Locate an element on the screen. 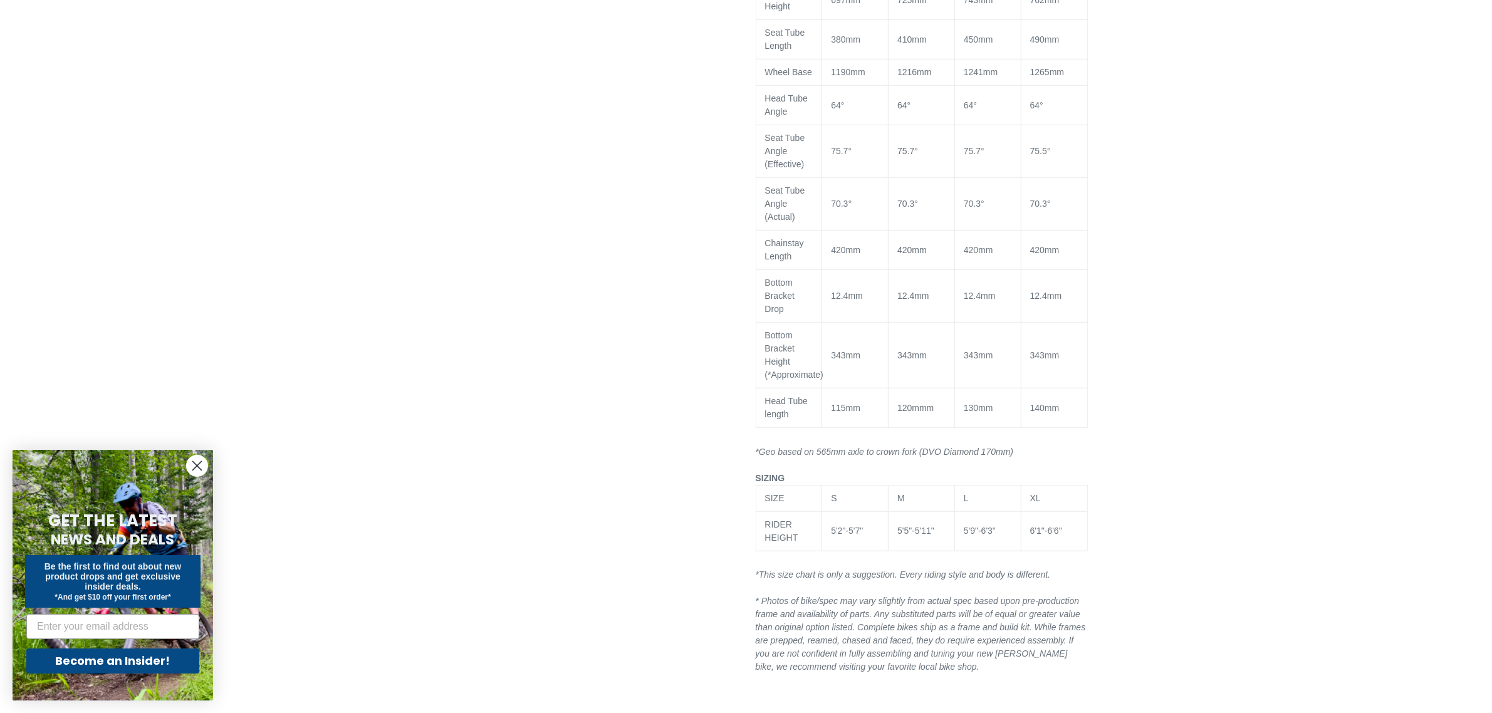 The width and height of the screenshot is (1492, 713). span: 130mm is located at coordinates (978, 408).